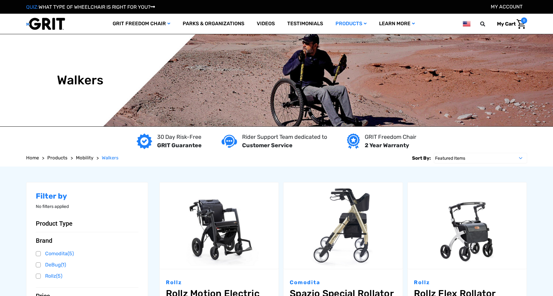 Image resolution: width=553 pixels, height=296 pixels. I want to click on img: Year warranty, so click(353, 141).